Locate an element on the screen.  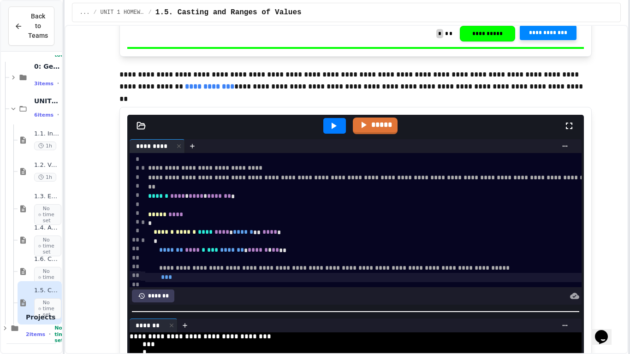
span: 1.3. Expressions and Output [New] is located at coordinates (47, 197).